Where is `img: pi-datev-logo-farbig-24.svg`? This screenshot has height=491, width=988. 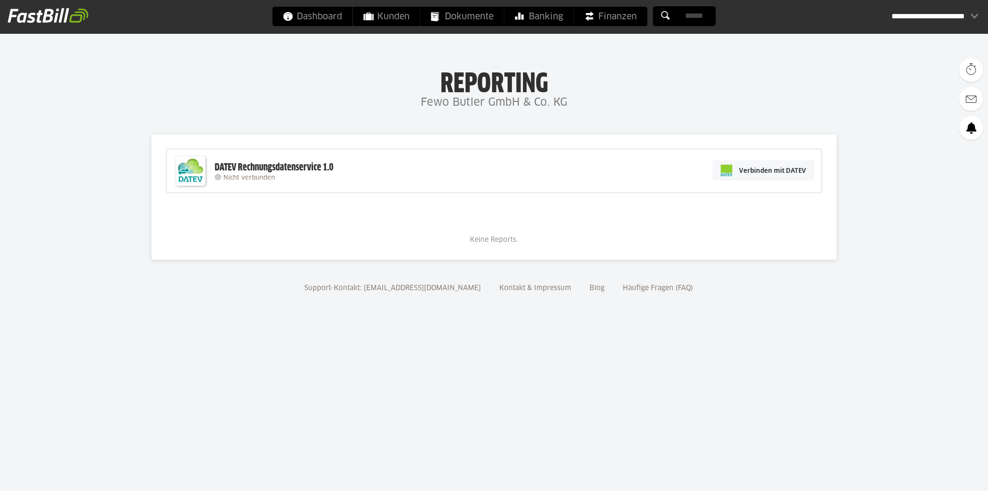 img: pi-datev-logo-farbig-24.svg is located at coordinates (727, 170).